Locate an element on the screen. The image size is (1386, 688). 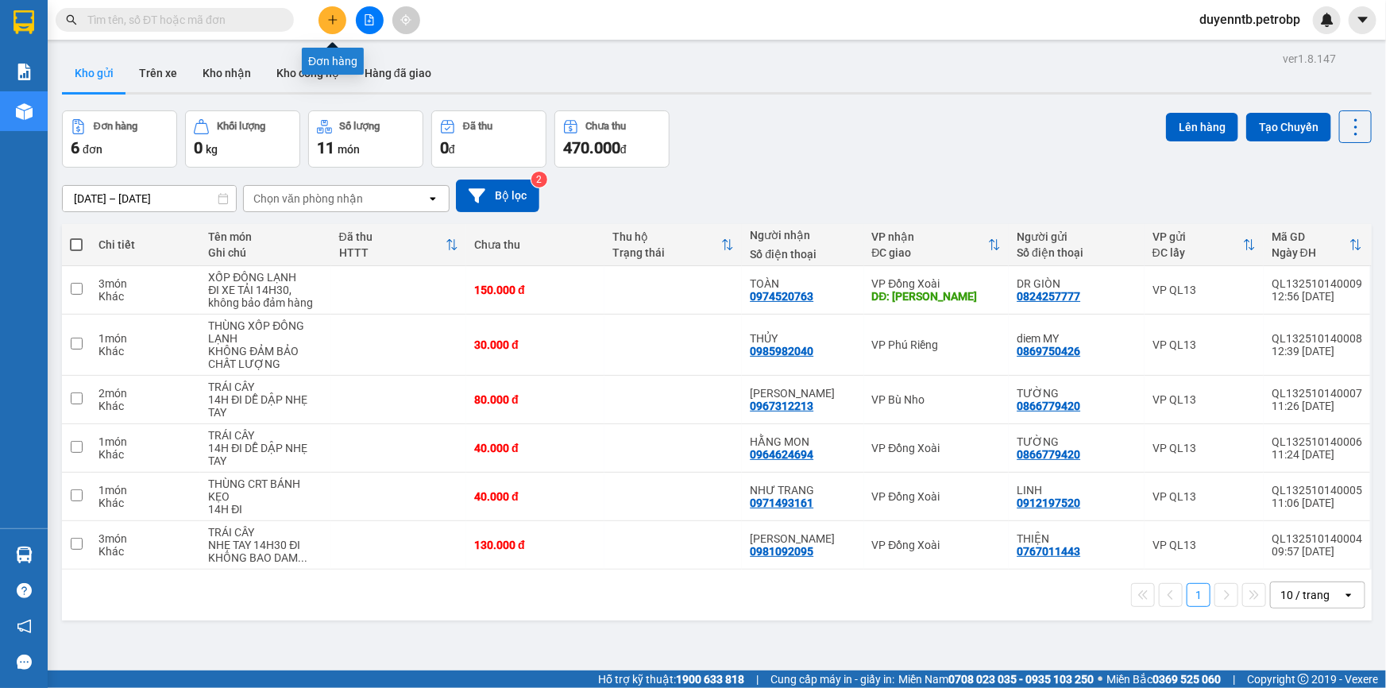
div: Chọn văn phòng nhận is located at coordinates (308, 199).